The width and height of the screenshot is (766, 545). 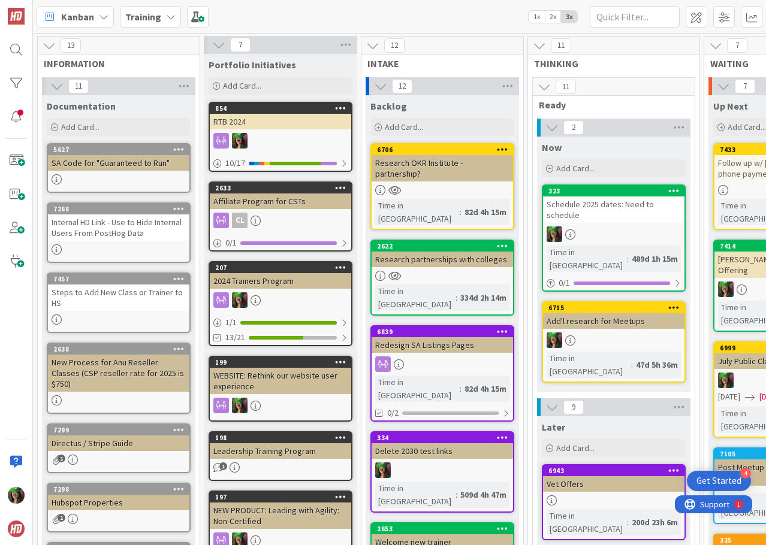 I want to click on span: 10 / 17, so click(x=235, y=163).